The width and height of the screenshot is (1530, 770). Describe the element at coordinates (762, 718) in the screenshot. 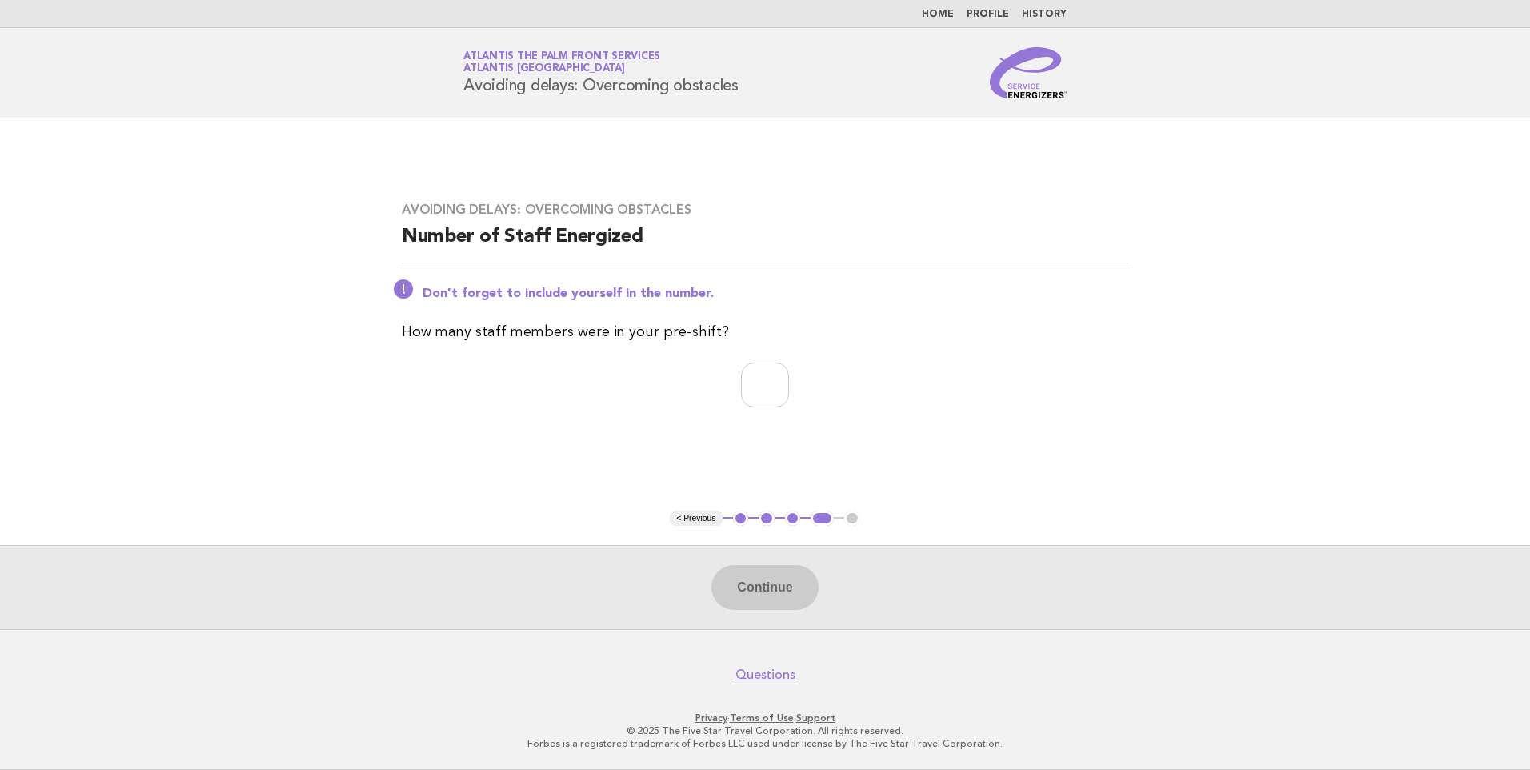

I see `a: Terms of Use` at that location.